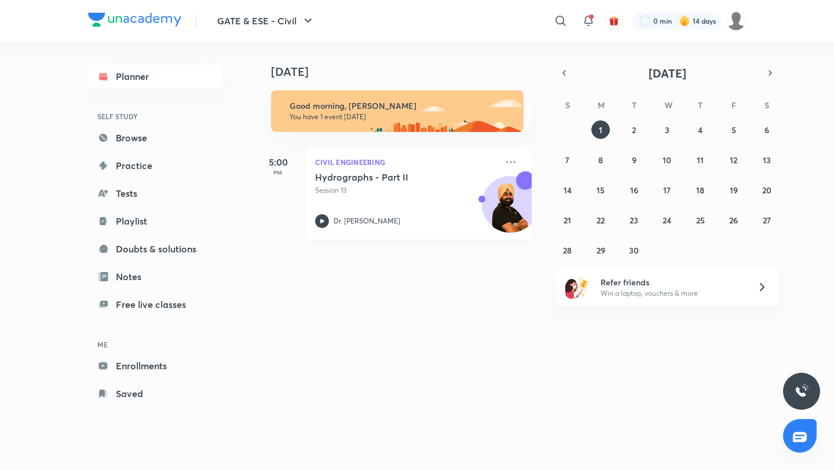 Image resolution: width=834 pixels, height=470 pixels. Describe the element at coordinates (700, 105) in the screenshot. I see `abbr: Thursday` at that location.